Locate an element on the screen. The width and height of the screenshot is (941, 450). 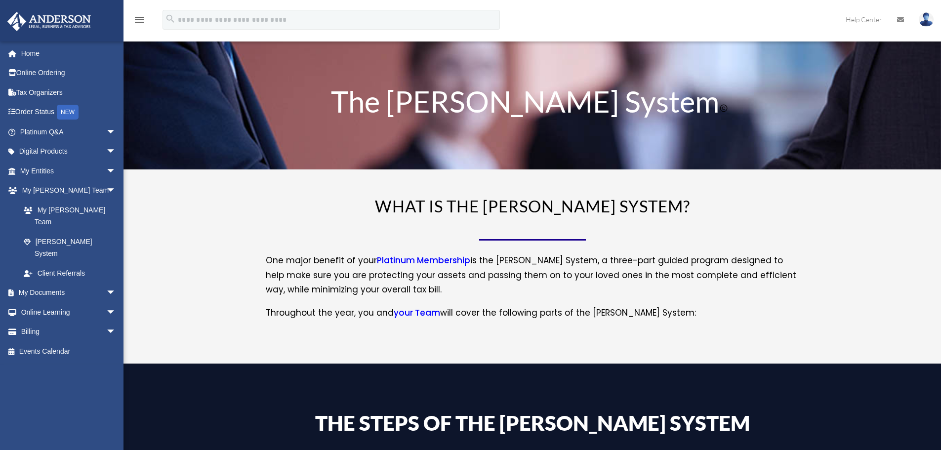
a: My Documentsarrow_drop_down is located at coordinates (69, 293).